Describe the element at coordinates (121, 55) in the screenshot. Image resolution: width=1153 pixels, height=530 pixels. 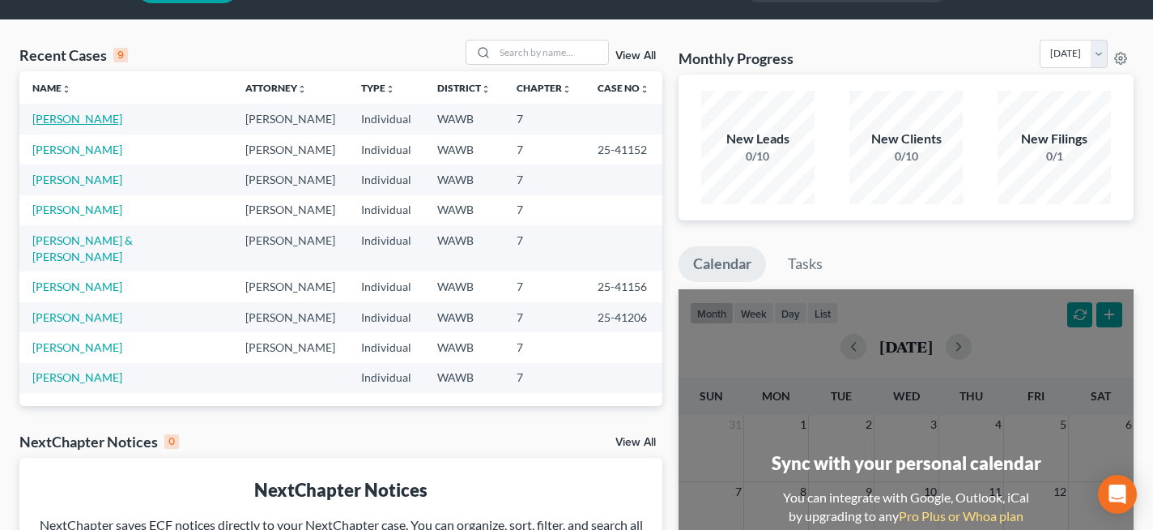
I see `div: 9` at that location.